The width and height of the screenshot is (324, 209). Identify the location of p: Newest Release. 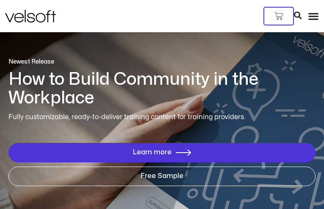
(162, 62).